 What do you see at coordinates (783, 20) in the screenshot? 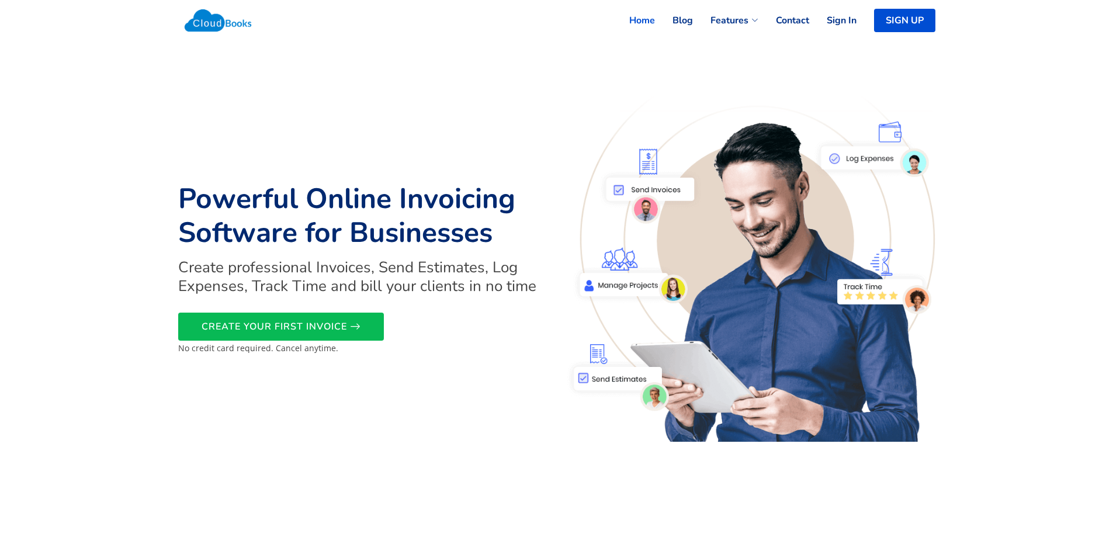
I see `a: Contact` at bounding box center [783, 20].